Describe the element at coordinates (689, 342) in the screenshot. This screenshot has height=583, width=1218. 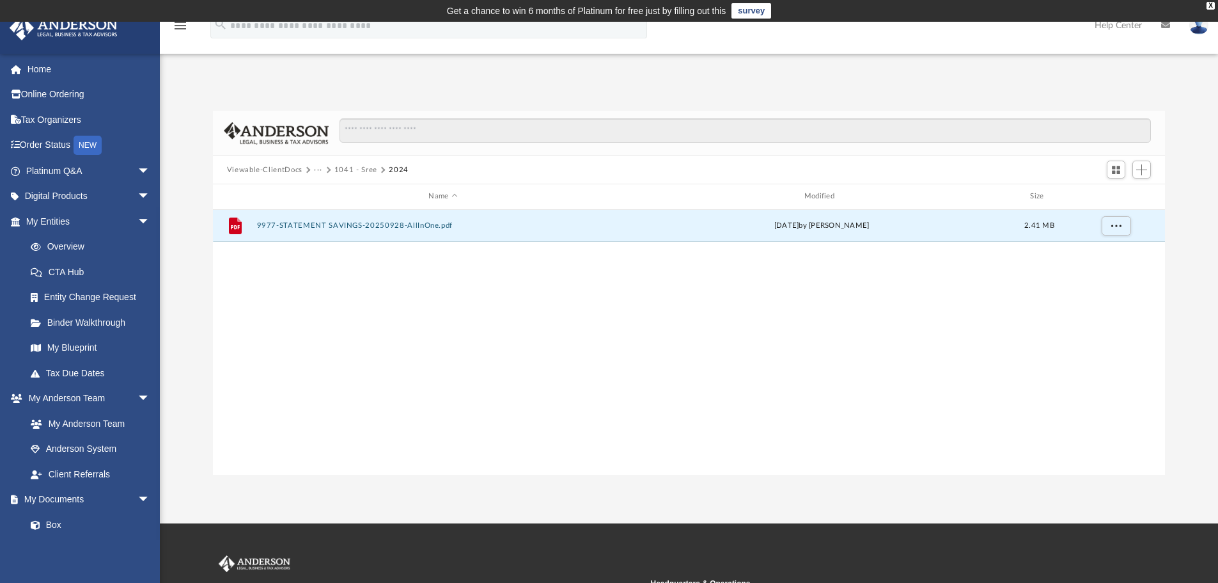
I see `div: grid` at that location.